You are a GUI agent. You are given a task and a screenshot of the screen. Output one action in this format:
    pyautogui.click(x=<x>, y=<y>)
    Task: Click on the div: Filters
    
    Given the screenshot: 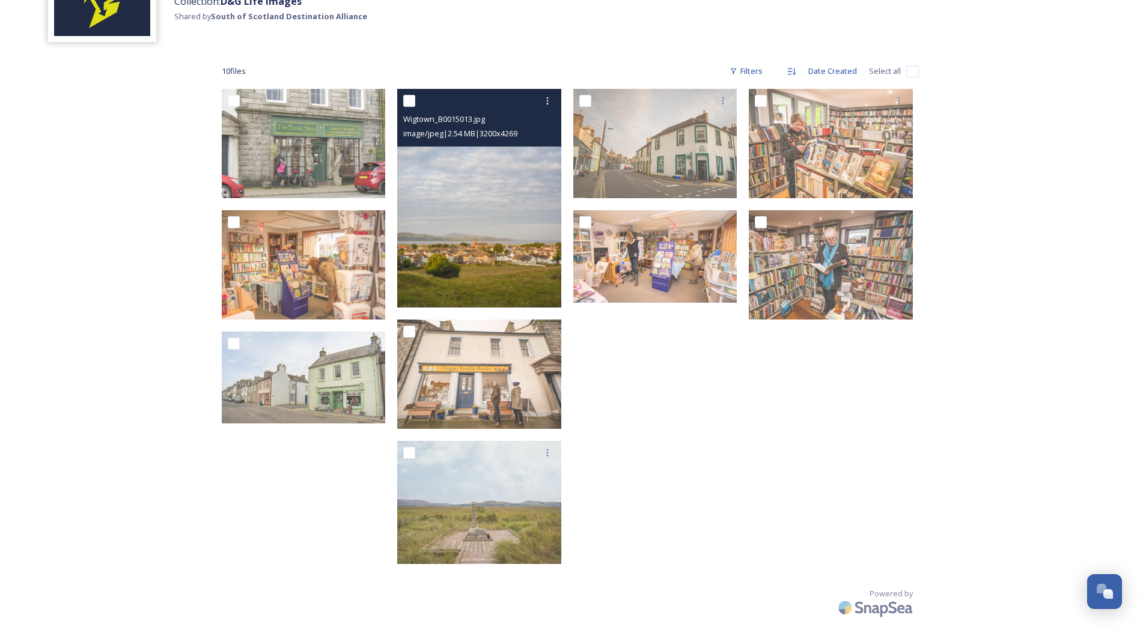 What is the action you would take?
    pyautogui.click(x=746, y=71)
    